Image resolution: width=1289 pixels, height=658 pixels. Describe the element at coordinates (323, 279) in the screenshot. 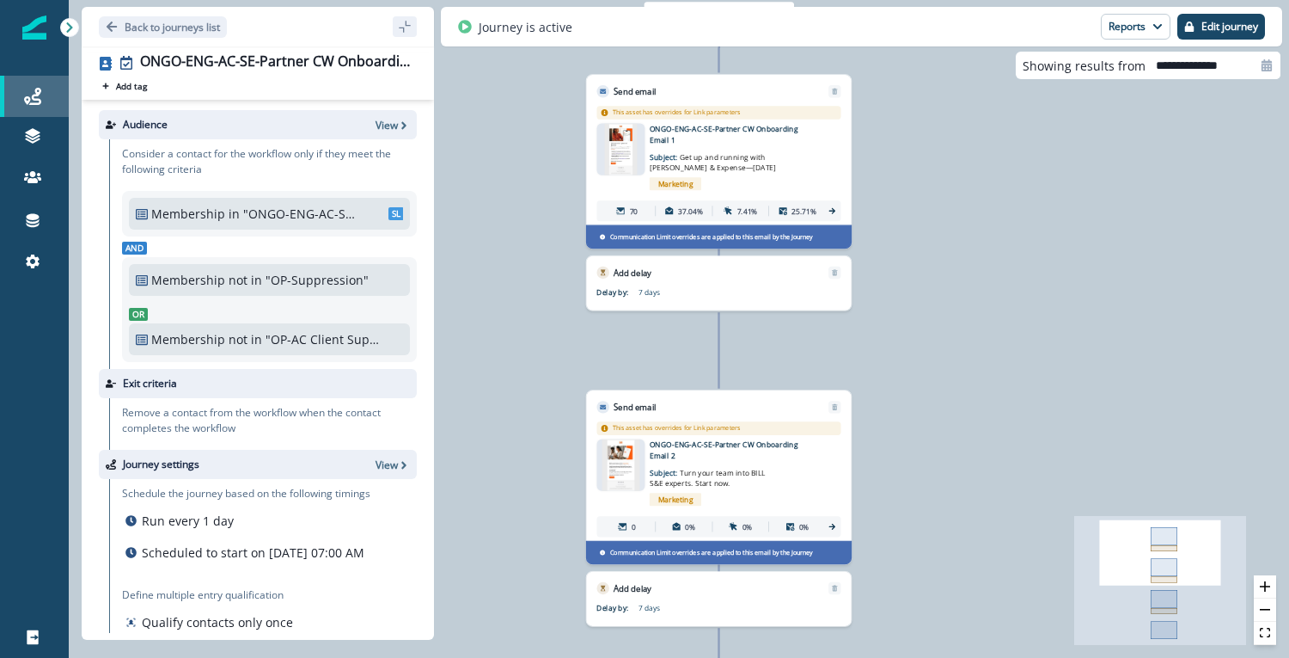

I see `p: "OP-Suppression"` at that location.